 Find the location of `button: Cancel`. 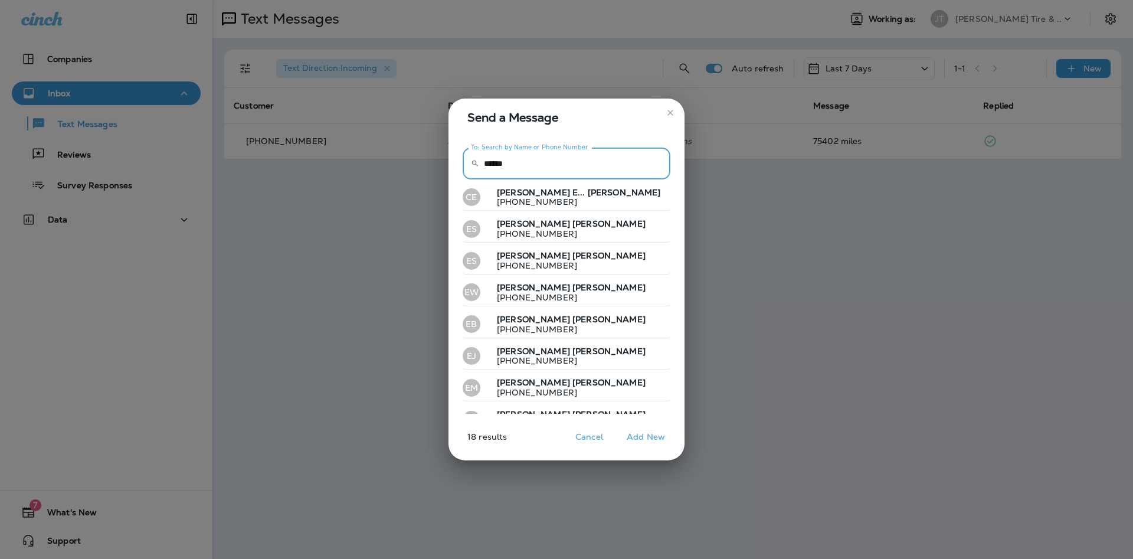

button: Cancel is located at coordinates (589, 437).